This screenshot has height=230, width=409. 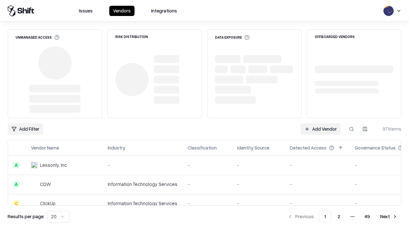 I want to click on div: Identity Source, so click(x=253, y=148).